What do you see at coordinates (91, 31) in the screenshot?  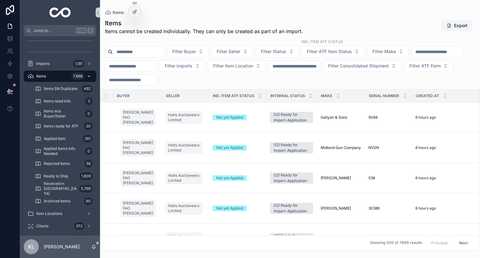 I see `span: K` at bounding box center [91, 31].